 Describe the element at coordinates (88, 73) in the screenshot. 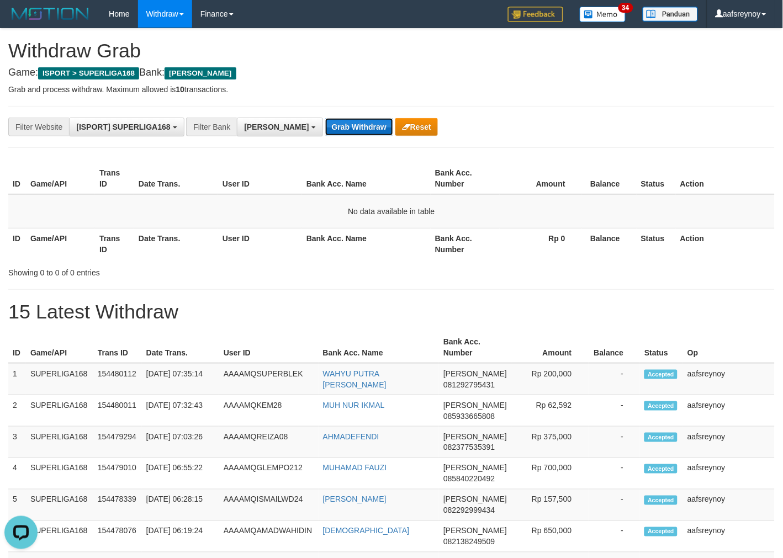

I see `span: ISPORT > SUPERLIGA168` at that location.